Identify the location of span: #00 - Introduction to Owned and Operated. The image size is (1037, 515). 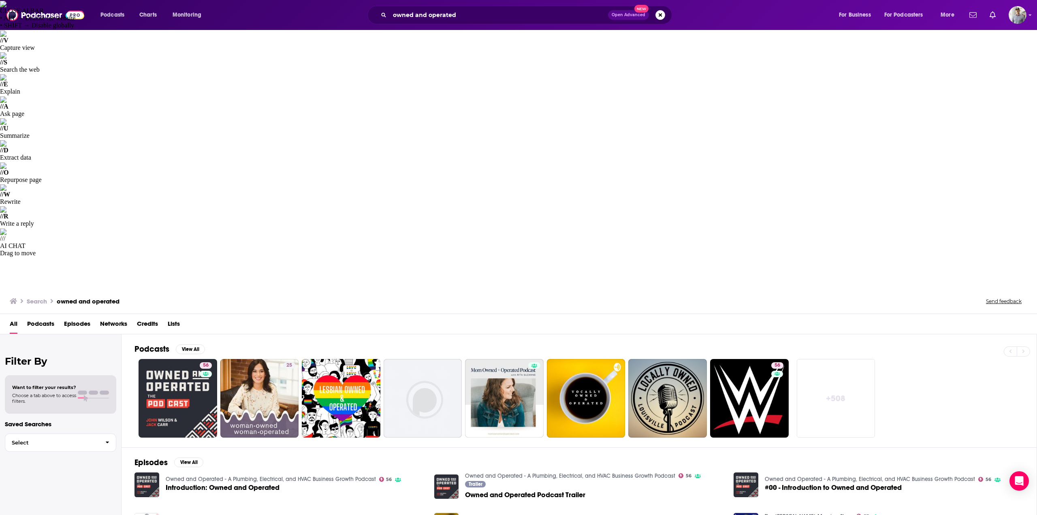
(833, 487).